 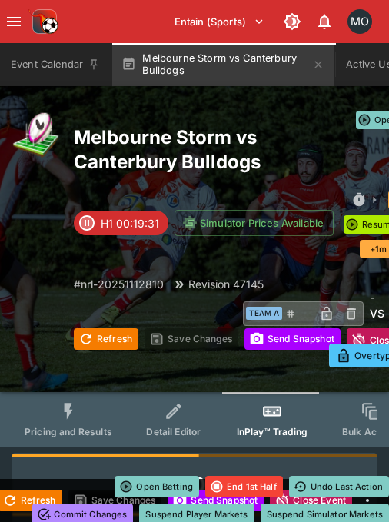 I want to click on span: Team A, so click(x=264, y=313).